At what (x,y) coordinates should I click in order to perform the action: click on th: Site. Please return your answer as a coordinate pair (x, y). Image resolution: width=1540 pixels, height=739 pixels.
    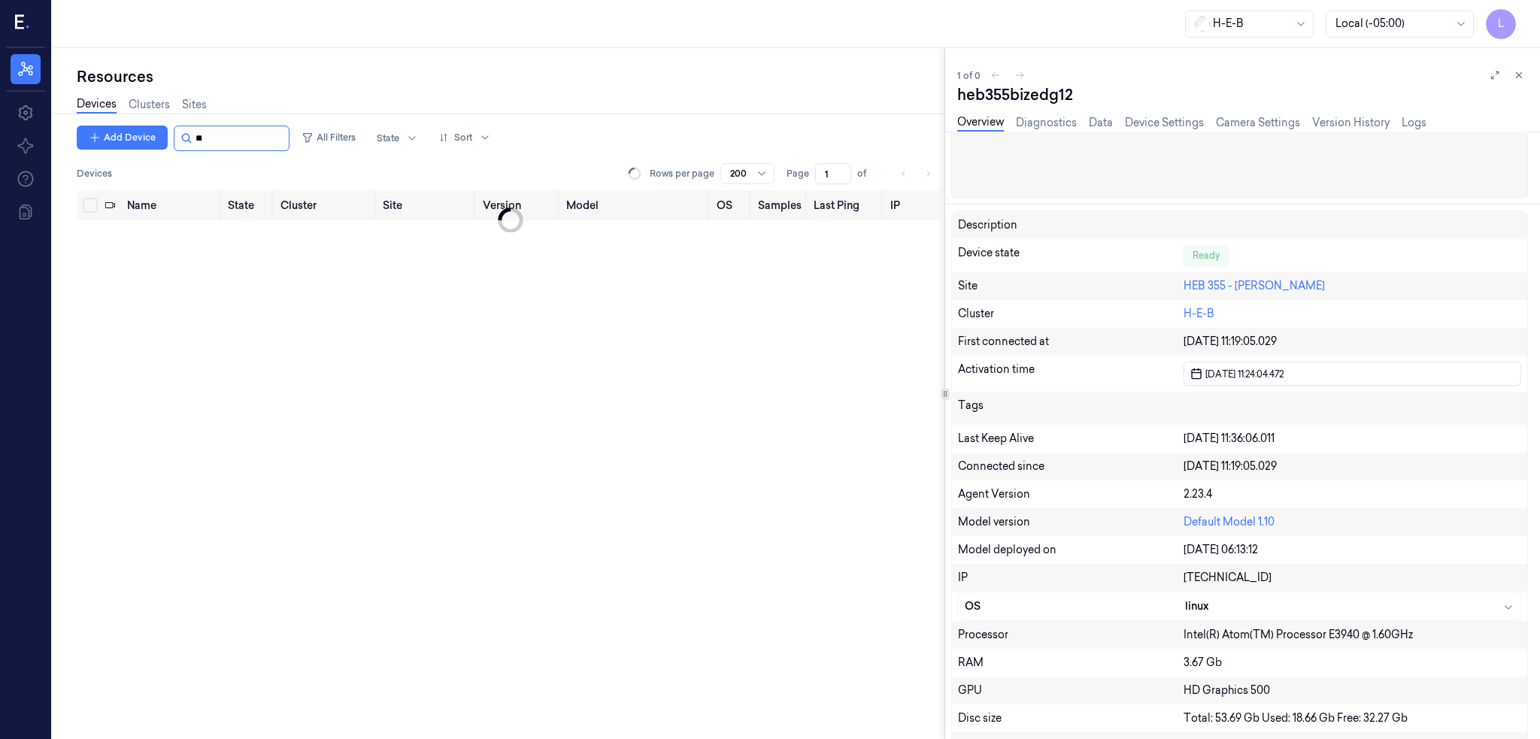
    Looking at the image, I should click on (427, 205).